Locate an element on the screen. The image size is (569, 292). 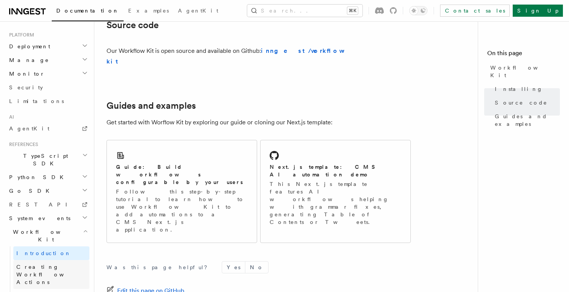
p: Was this page helpful? is located at coordinates (159, 267).